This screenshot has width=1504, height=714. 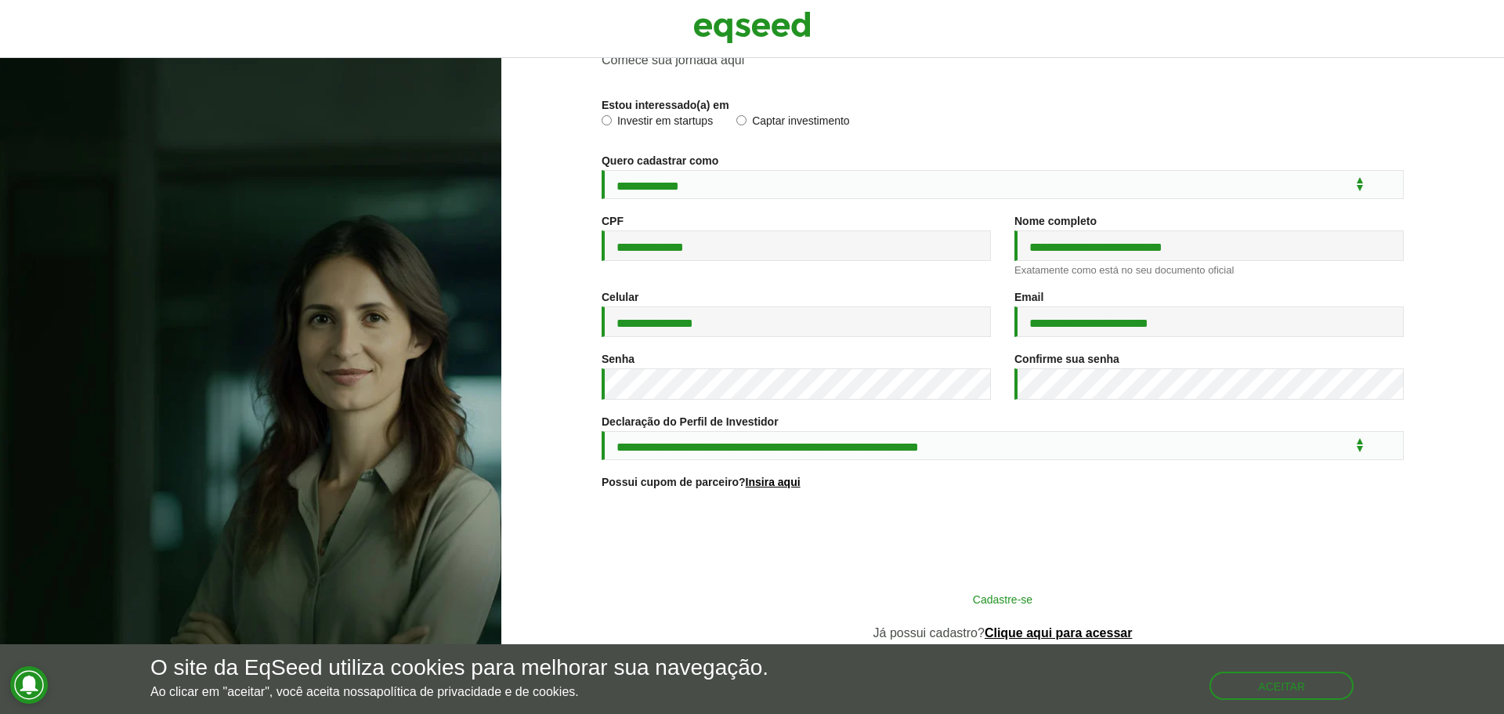 I want to click on button: Cadastre-se, so click(x=1003, y=598).